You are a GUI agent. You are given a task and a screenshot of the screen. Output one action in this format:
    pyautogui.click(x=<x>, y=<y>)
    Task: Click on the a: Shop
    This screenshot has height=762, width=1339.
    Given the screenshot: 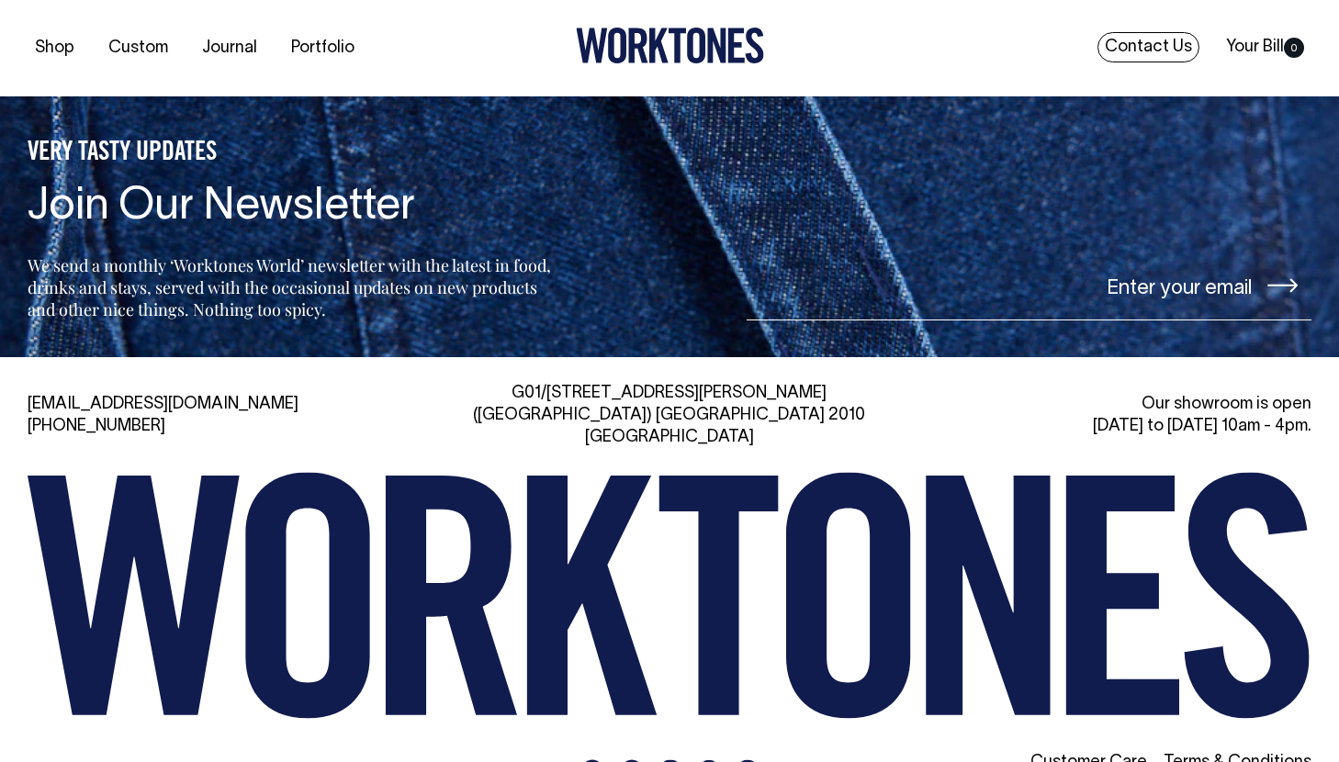 What is the action you would take?
    pyautogui.click(x=54, y=48)
    